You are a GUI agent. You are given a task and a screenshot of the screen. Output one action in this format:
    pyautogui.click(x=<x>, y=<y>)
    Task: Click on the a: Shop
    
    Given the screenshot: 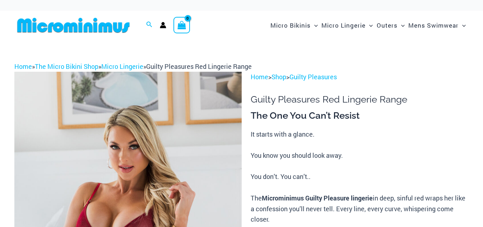 What is the action you would take?
    pyautogui.click(x=279, y=77)
    